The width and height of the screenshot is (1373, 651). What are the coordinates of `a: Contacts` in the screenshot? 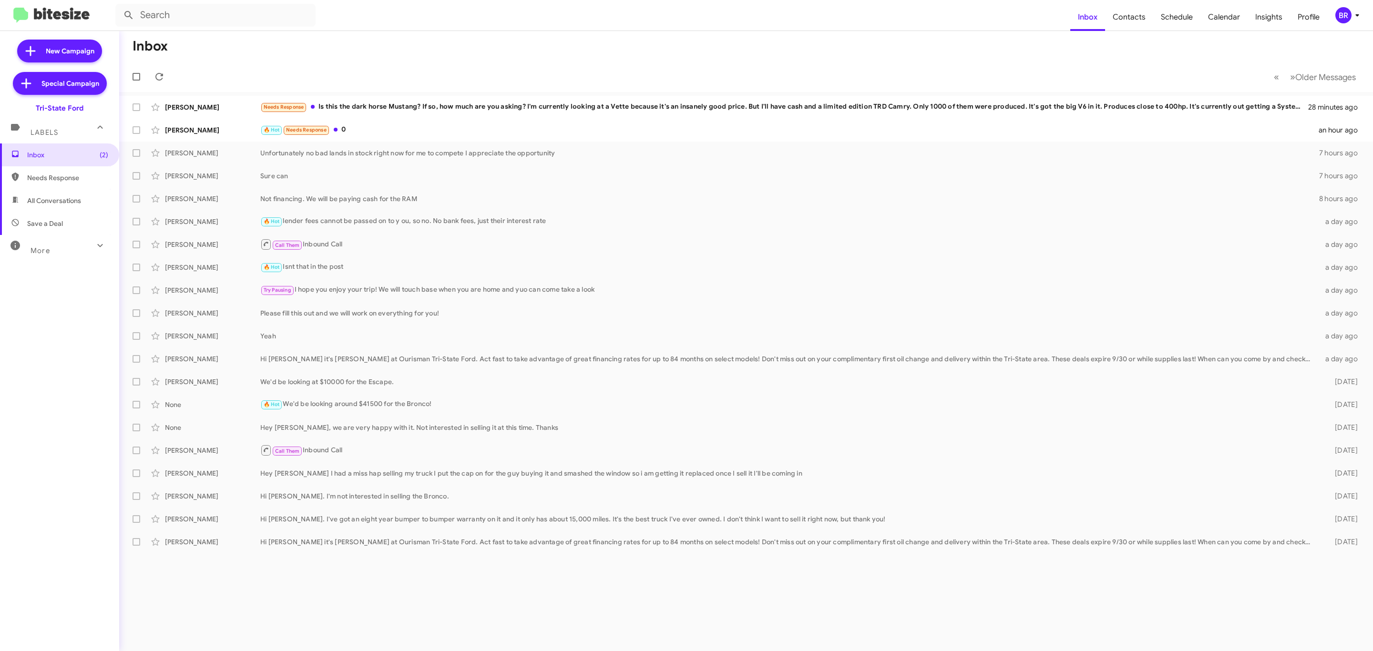 It's located at (1129, 17).